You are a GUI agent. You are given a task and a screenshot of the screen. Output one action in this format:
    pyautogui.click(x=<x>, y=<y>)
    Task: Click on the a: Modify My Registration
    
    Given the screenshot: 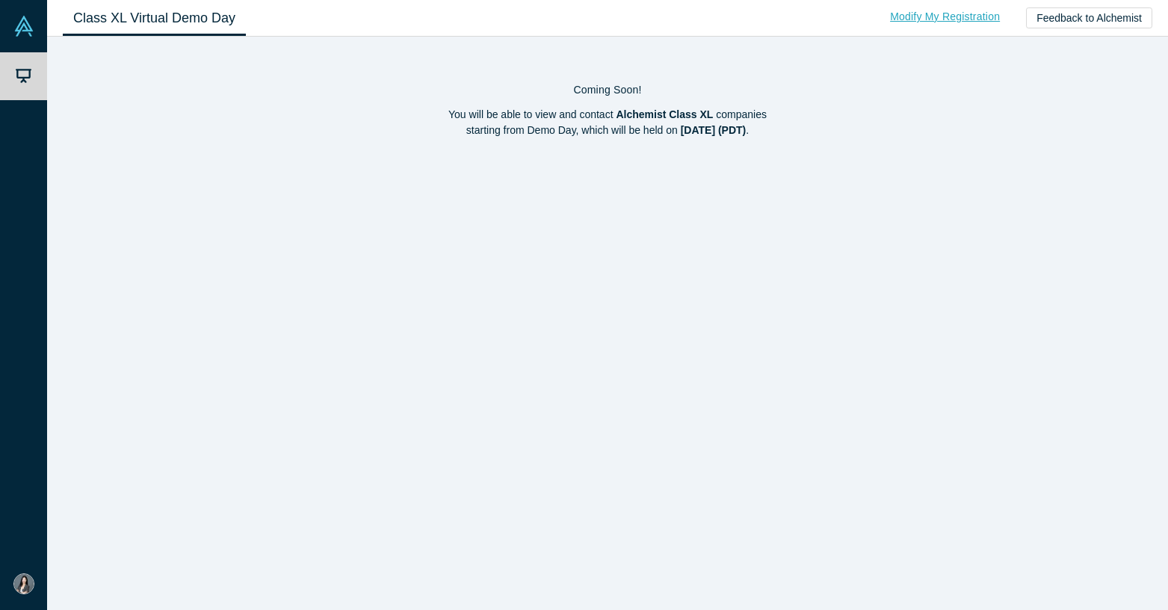 What is the action you would take?
    pyautogui.click(x=945, y=16)
    